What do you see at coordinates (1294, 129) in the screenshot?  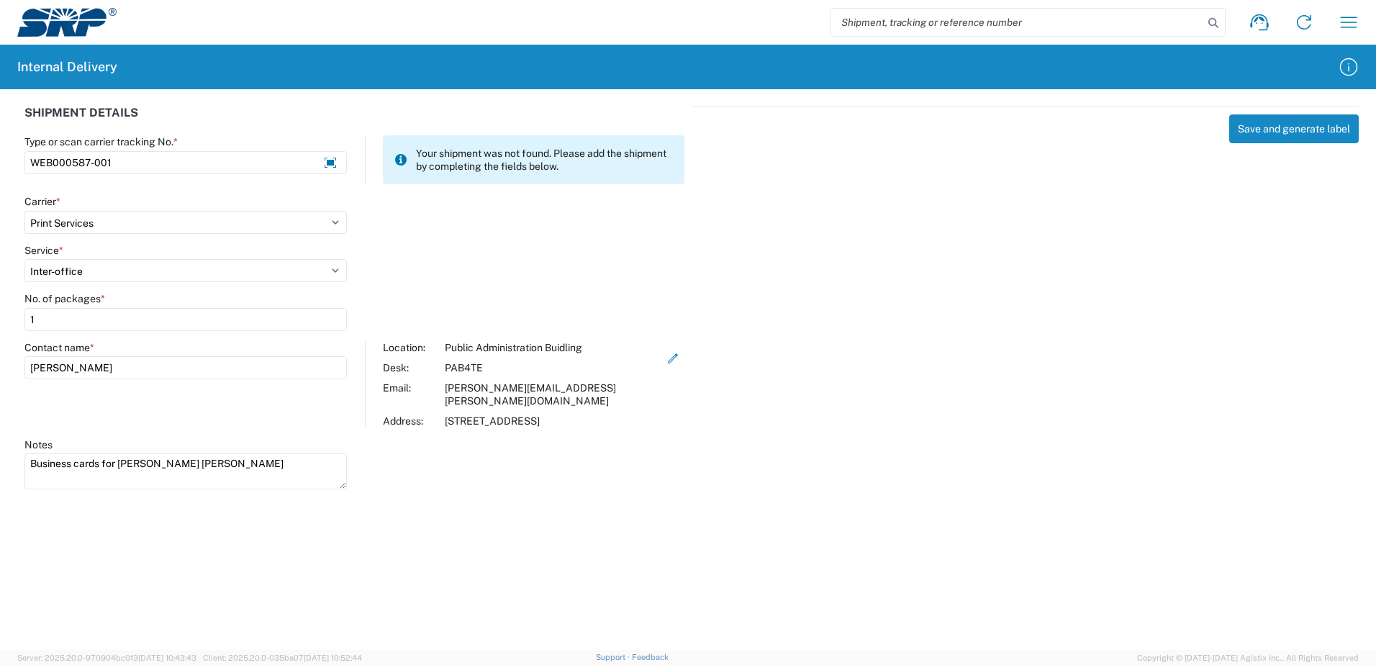 I see `button: Save and generate label` at bounding box center [1294, 129].